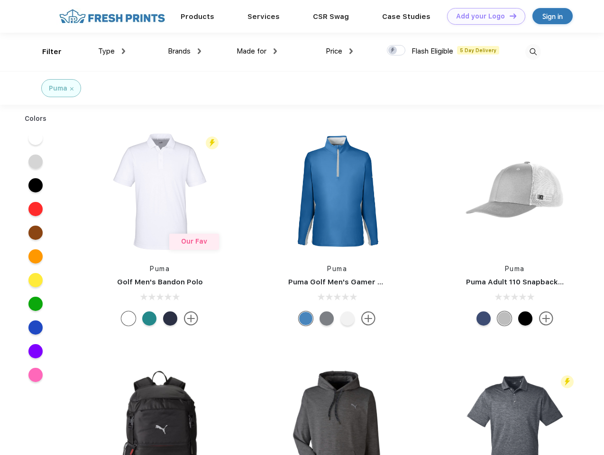  What do you see at coordinates (552, 16) in the screenshot?
I see `div: Sign in` at bounding box center [552, 16].